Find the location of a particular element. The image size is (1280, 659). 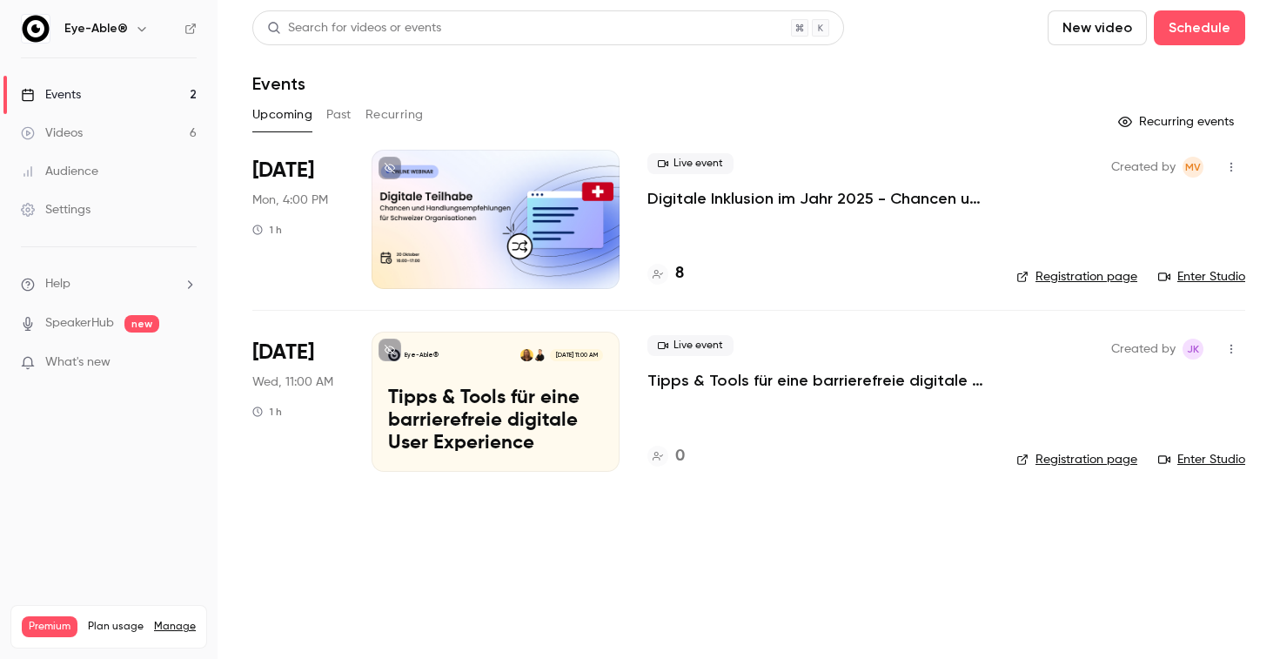

div: Audience is located at coordinates (59, 171).